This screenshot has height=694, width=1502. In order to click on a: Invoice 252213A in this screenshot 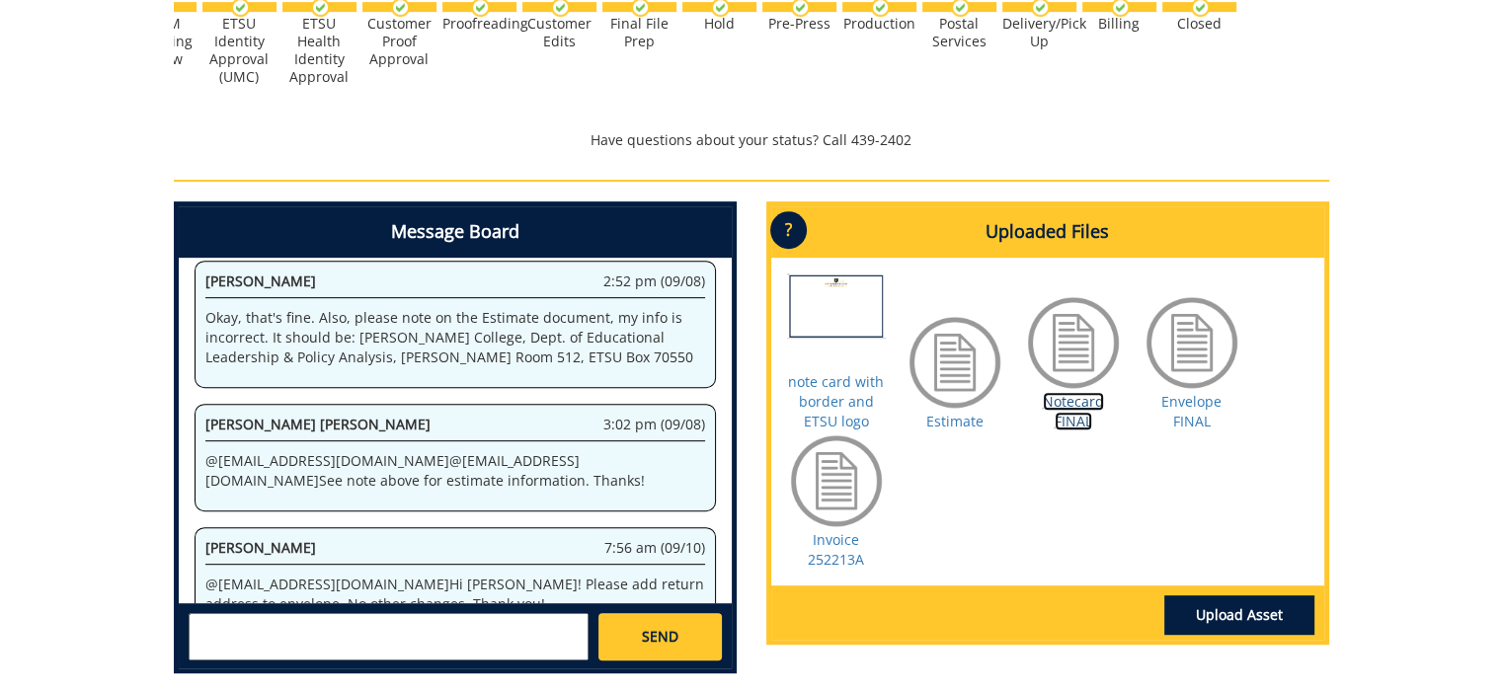, I will do `click(836, 549)`.